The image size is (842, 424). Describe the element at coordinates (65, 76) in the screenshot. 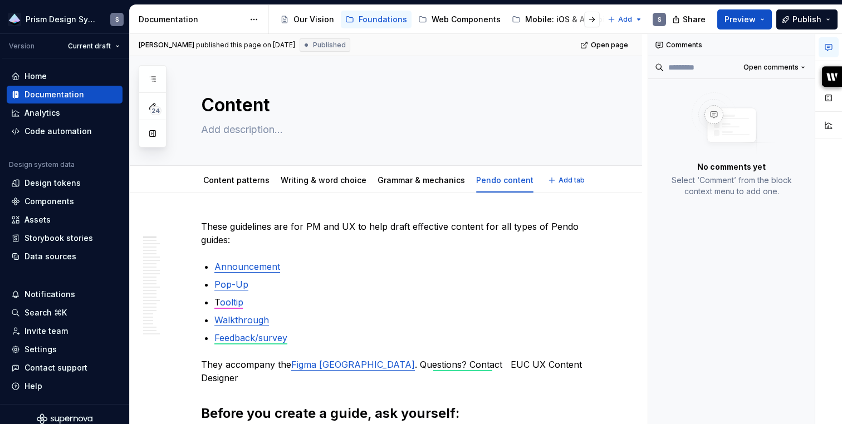

I see `a: Home` at that location.